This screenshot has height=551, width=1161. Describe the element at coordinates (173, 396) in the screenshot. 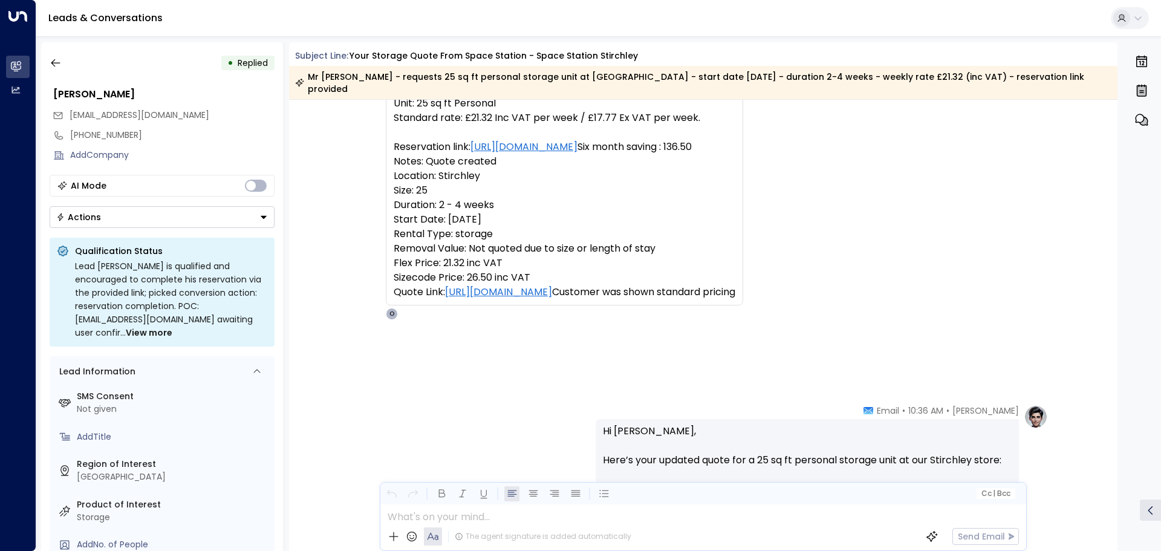

I see `label: SMS Consent` at that location.